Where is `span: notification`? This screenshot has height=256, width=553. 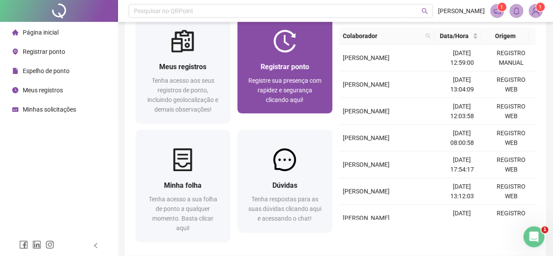 span: notification is located at coordinates (497, 11).